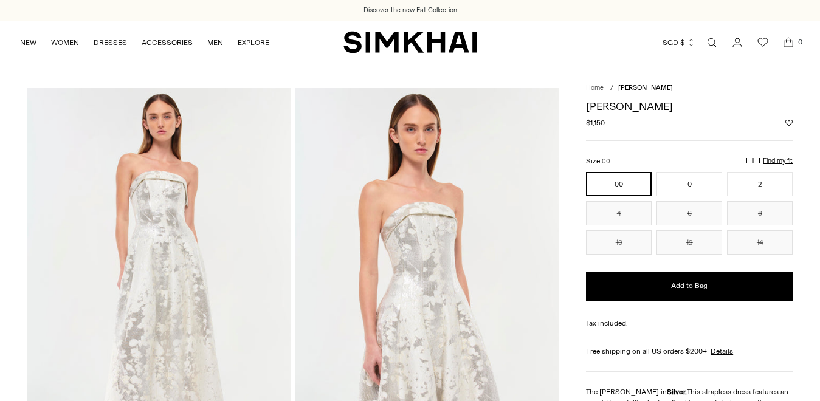 This screenshot has height=401, width=820. What do you see at coordinates (215, 43) in the screenshot?
I see `a: MEN` at bounding box center [215, 43].